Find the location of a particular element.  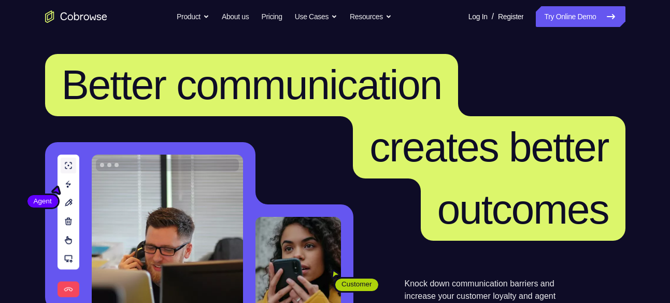

a: Log In is located at coordinates (478, 17).